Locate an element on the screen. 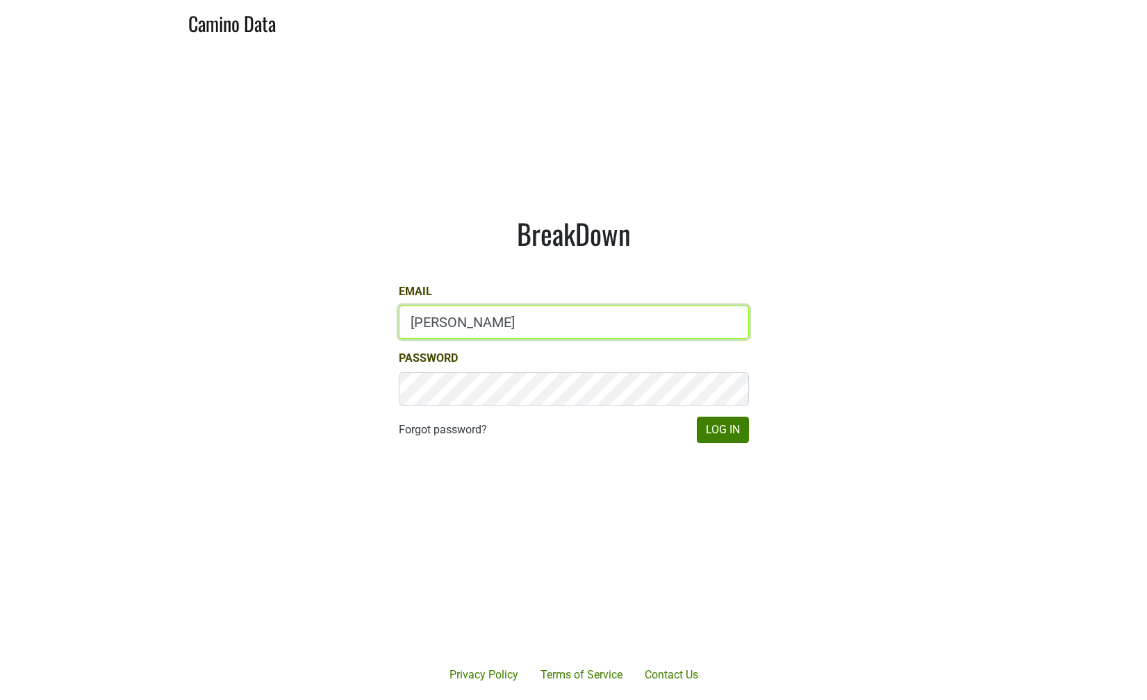 The image size is (1147, 700). h1: BreakDown is located at coordinates (574, 233).